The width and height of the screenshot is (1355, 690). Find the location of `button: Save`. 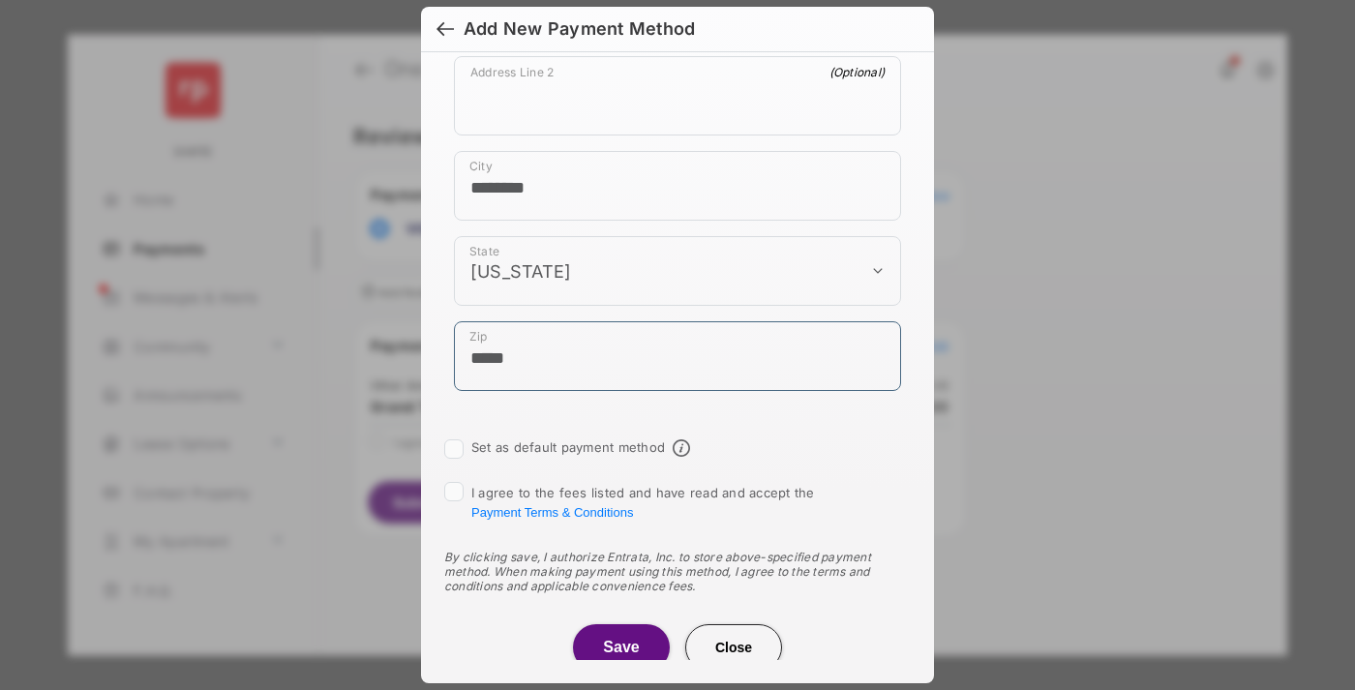

button: Save is located at coordinates (621, 648).